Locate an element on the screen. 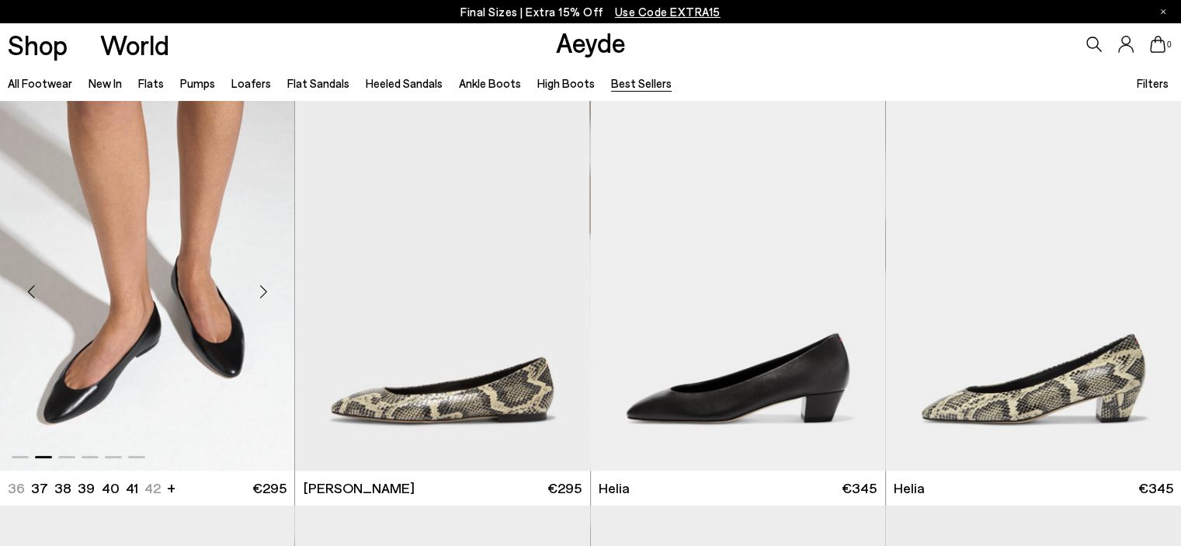 This screenshot has height=546, width=1181. a: Loafers is located at coordinates (251, 83).